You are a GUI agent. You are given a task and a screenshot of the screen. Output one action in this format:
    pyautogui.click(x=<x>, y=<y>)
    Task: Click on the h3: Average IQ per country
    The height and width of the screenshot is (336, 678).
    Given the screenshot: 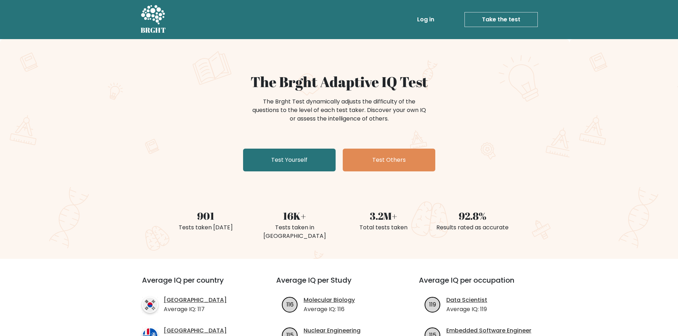 What is the action you would take?
    pyautogui.click(x=196, y=285)
    